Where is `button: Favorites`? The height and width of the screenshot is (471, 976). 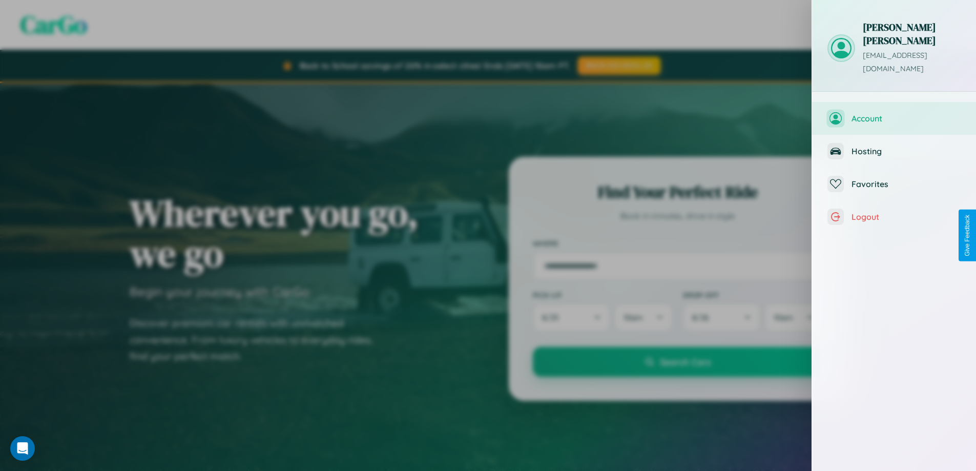
button: Favorites is located at coordinates (894, 184).